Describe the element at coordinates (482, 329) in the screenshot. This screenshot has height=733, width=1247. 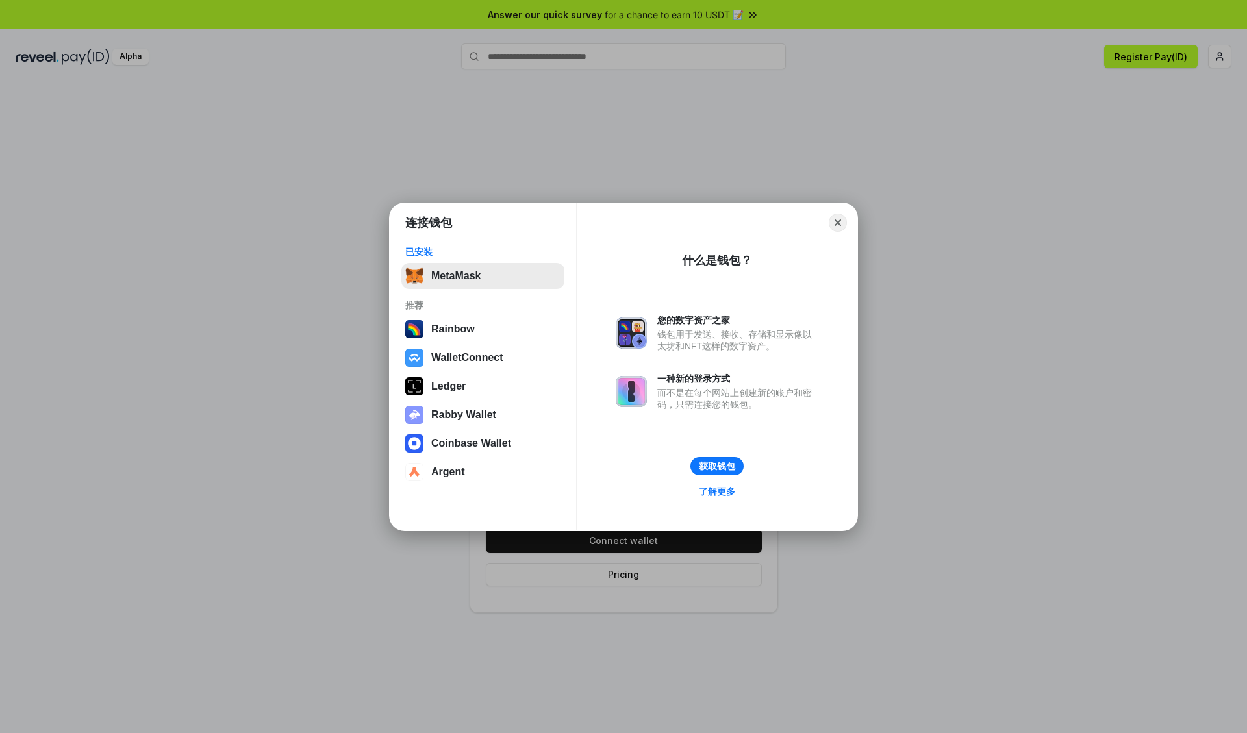
I see `button: Rainbow` at that location.